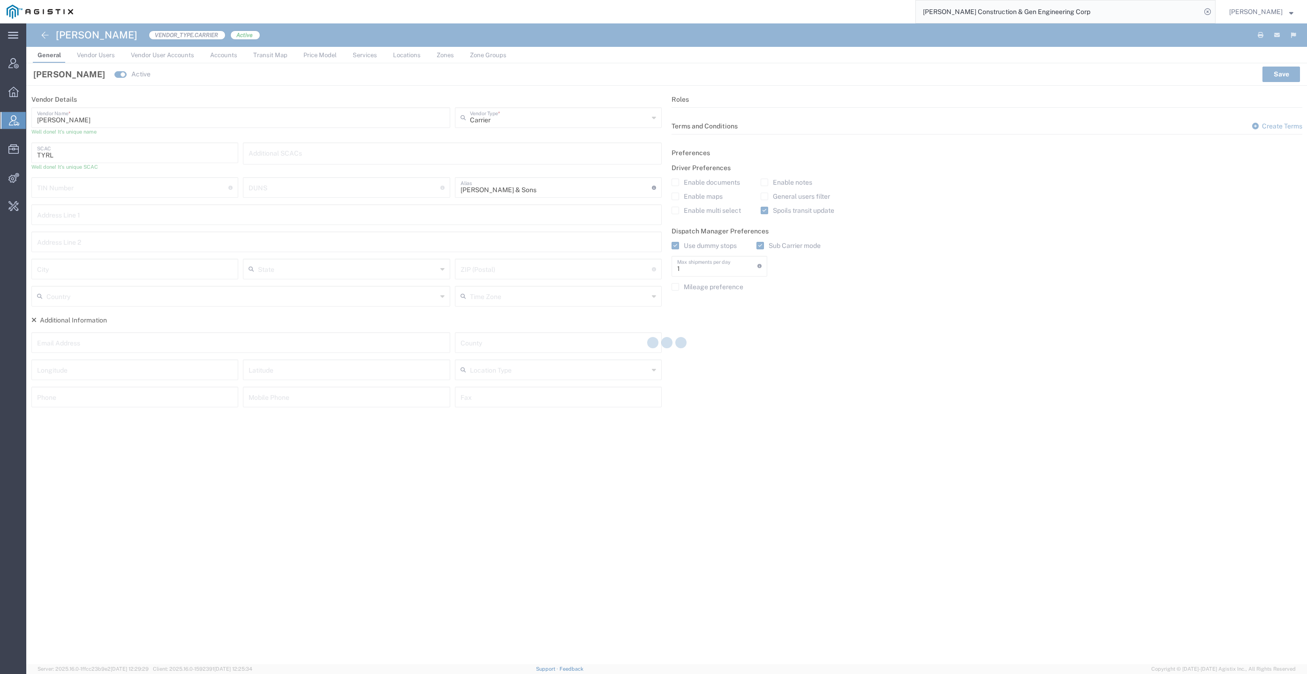 The image size is (1307, 674). What do you see at coordinates (40, 12) in the screenshot?
I see `img: logo` at bounding box center [40, 12].